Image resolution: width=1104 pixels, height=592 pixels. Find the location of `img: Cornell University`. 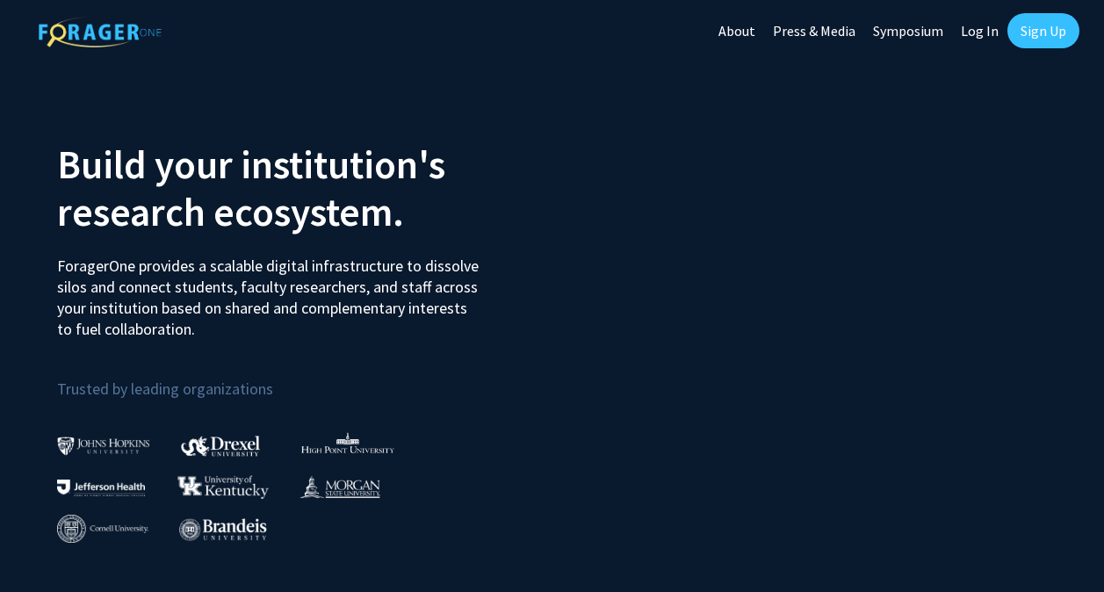

img: Cornell University is located at coordinates (103, 529).